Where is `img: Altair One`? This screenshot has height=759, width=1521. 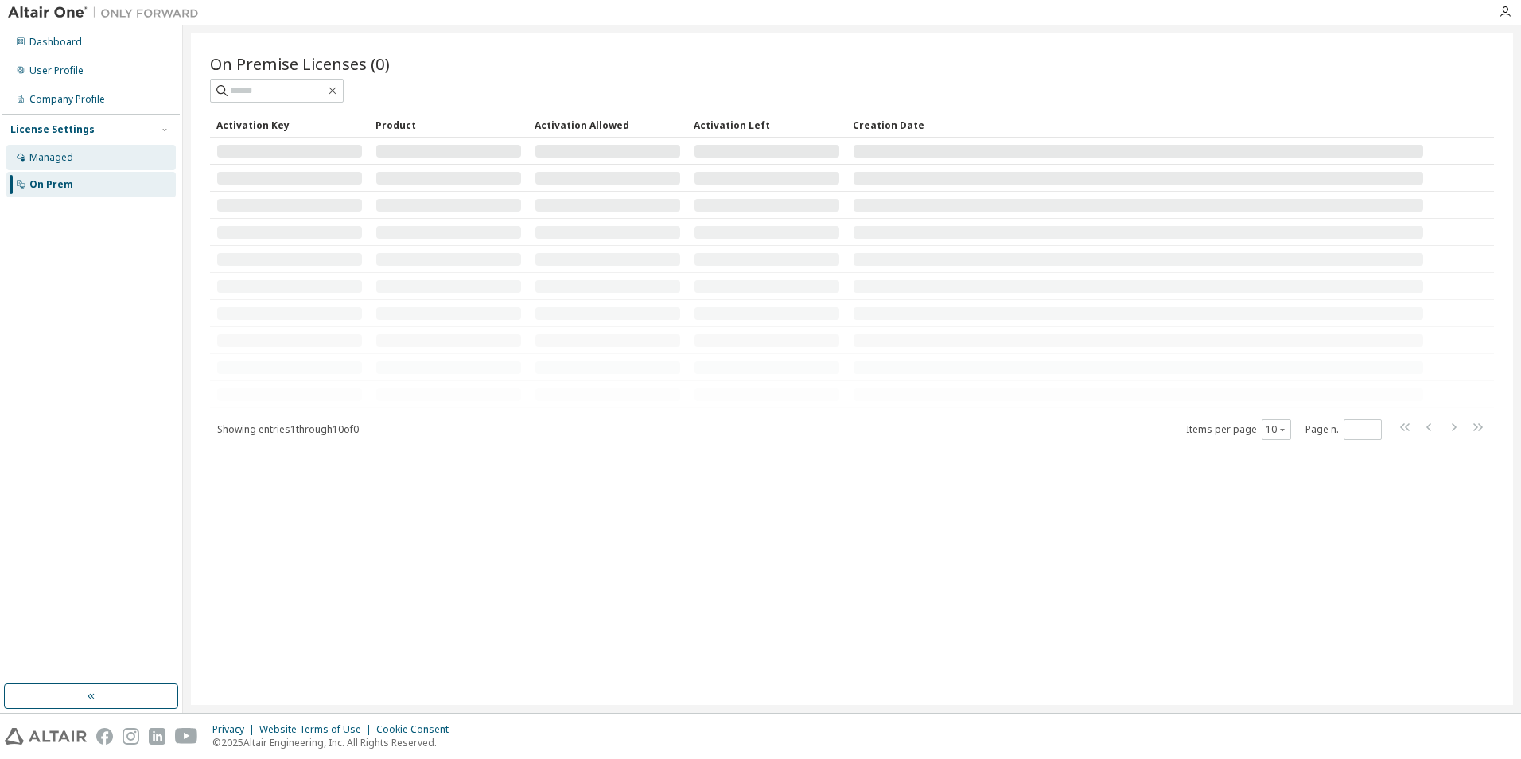
img: Altair One is located at coordinates (107, 13).